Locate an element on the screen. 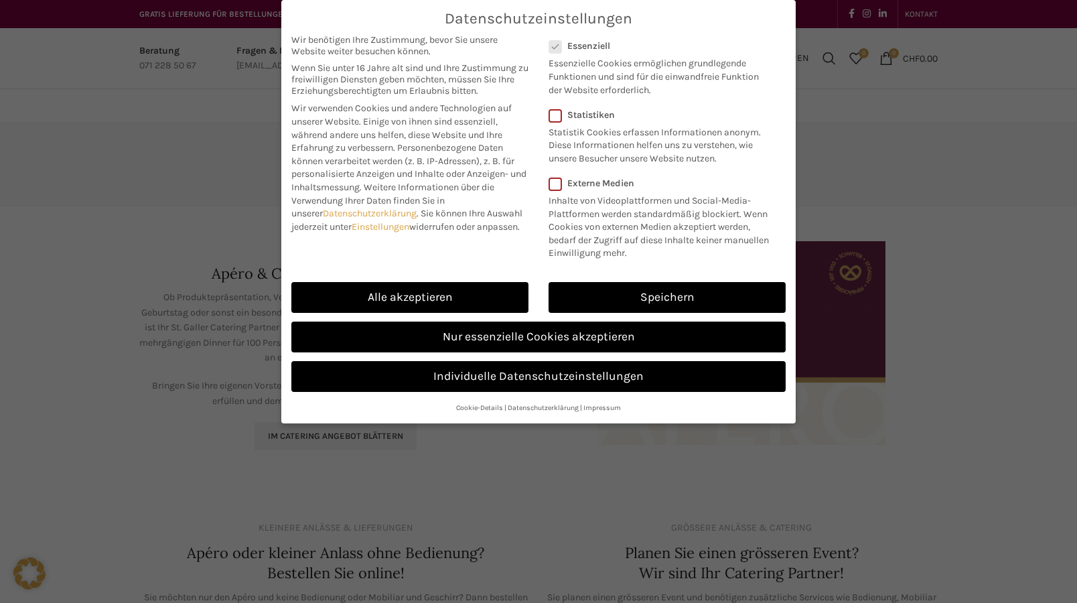  p: Statistik Cookies erfassen Informationen anonym. Diese Informationen helfen uns zu verstehen, wie... is located at coordinates (658, 143).